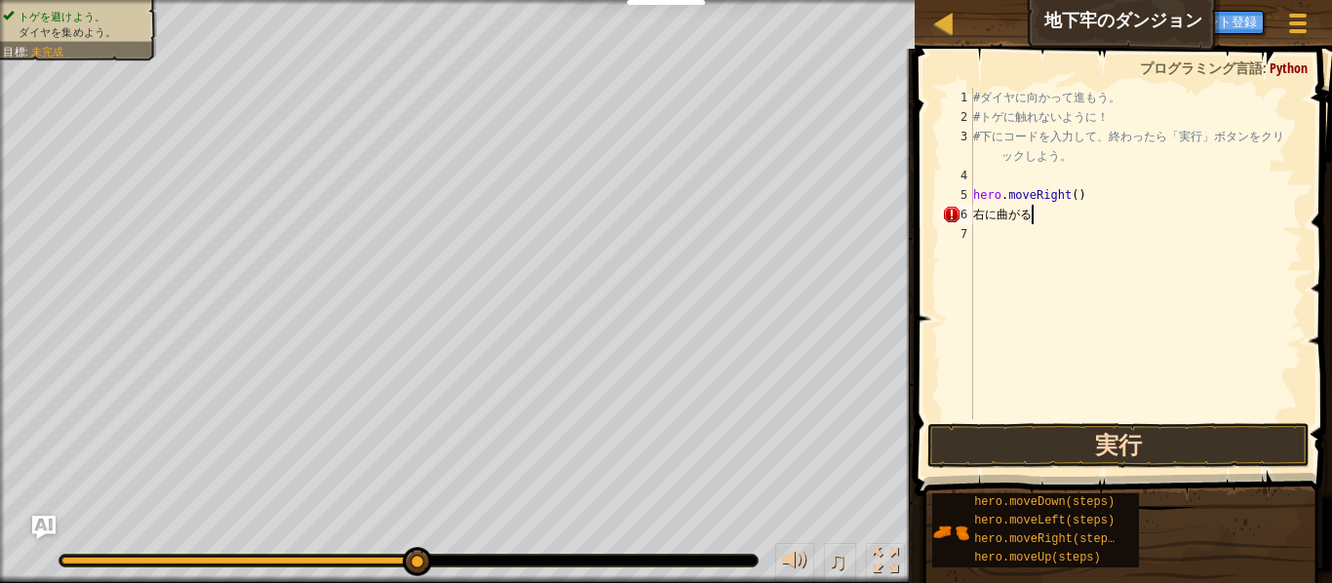 The width and height of the screenshot is (1332, 583). Describe the element at coordinates (1045, 521) in the screenshot. I see `span: hero.moveLeft(steps)` at that location.